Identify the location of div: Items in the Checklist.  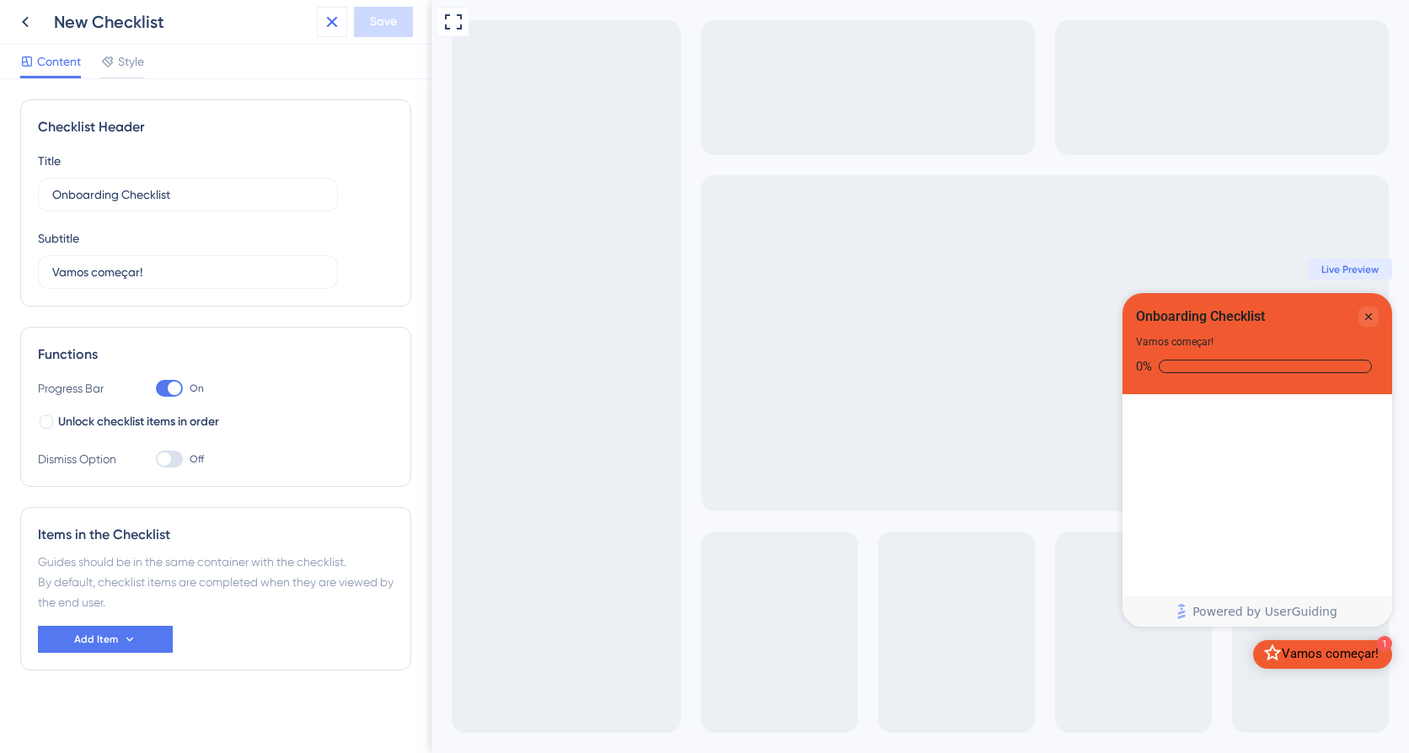
(216, 535).